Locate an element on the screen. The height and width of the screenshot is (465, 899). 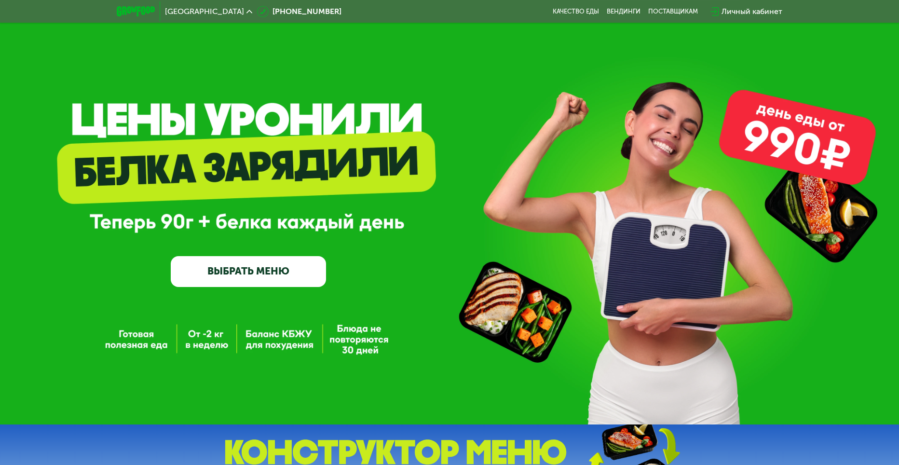
div: Личный кабинет is located at coordinates (752, 12).